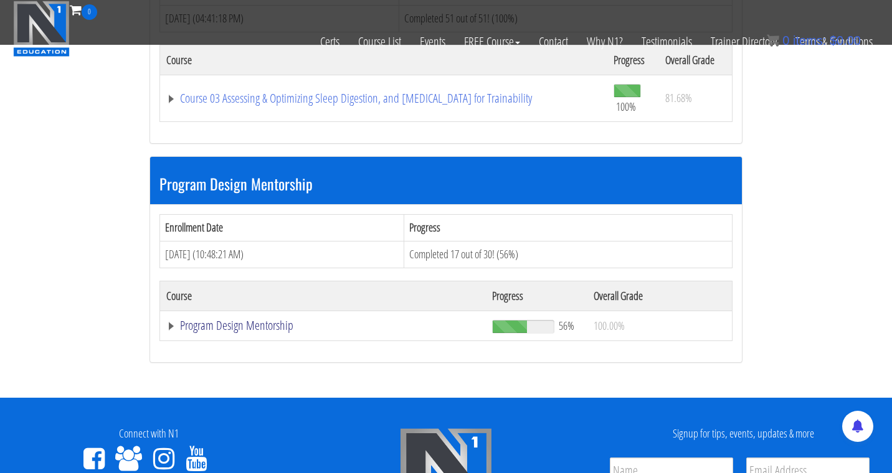  Describe the element at coordinates (667, 42) in the screenshot. I see `a: Testimonials` at that location.